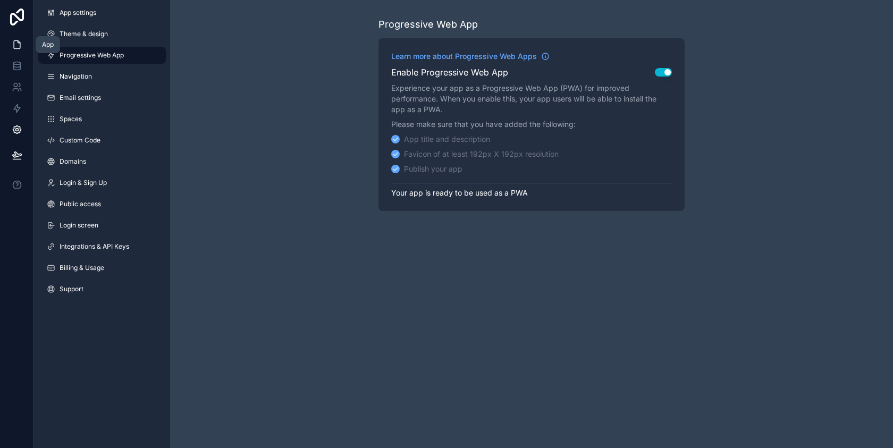  Describe the element at coordinates (91, 55) in the screenshot. I see `span: Progressive Web App` at that location.